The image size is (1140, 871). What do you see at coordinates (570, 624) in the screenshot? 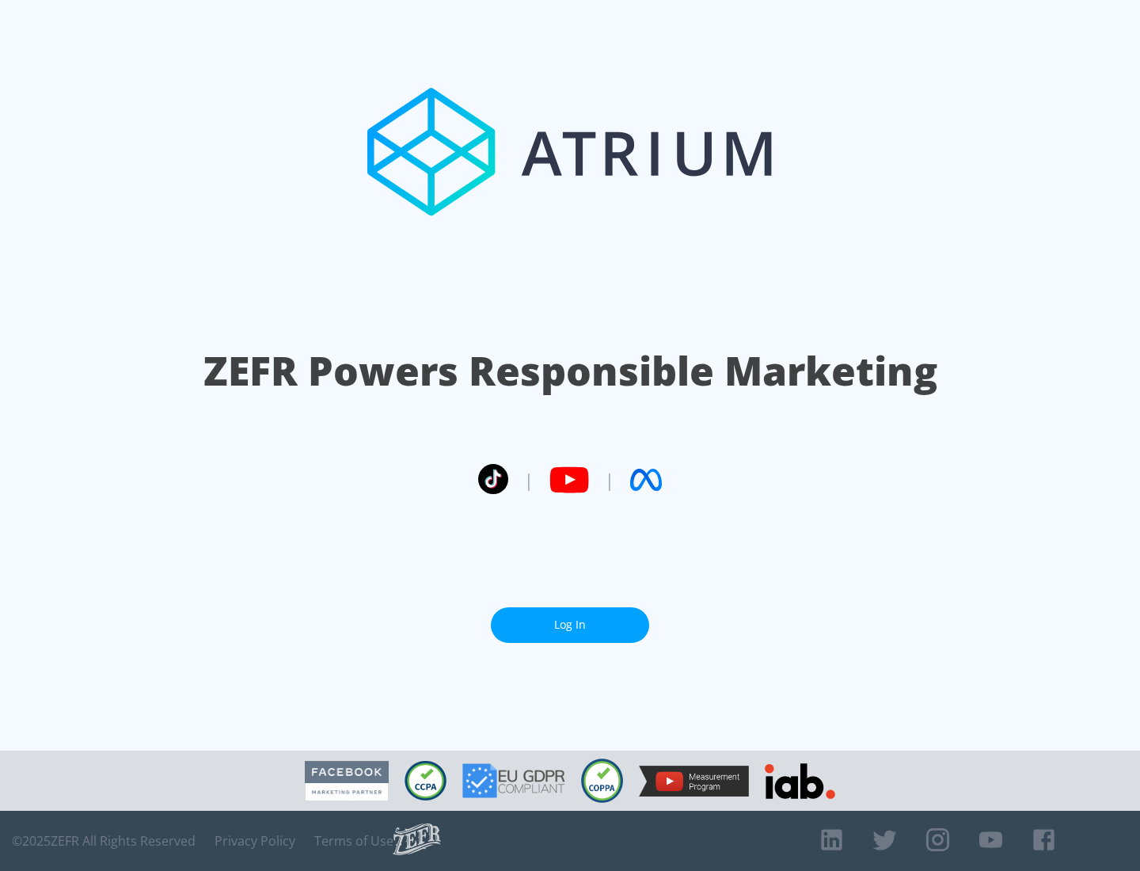
I see `a: Log In` at bounding box center [570, 624].